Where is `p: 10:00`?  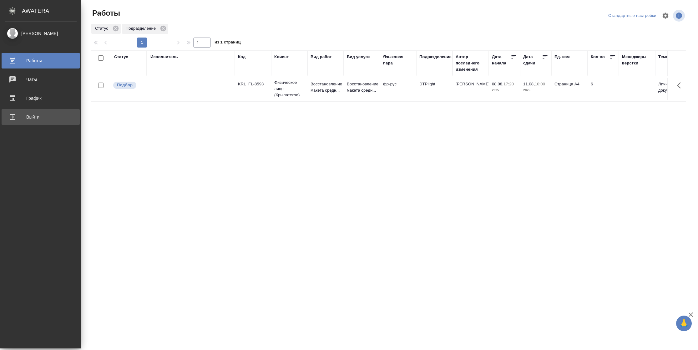 p: 10:00 is located at coordinates (540, 84).